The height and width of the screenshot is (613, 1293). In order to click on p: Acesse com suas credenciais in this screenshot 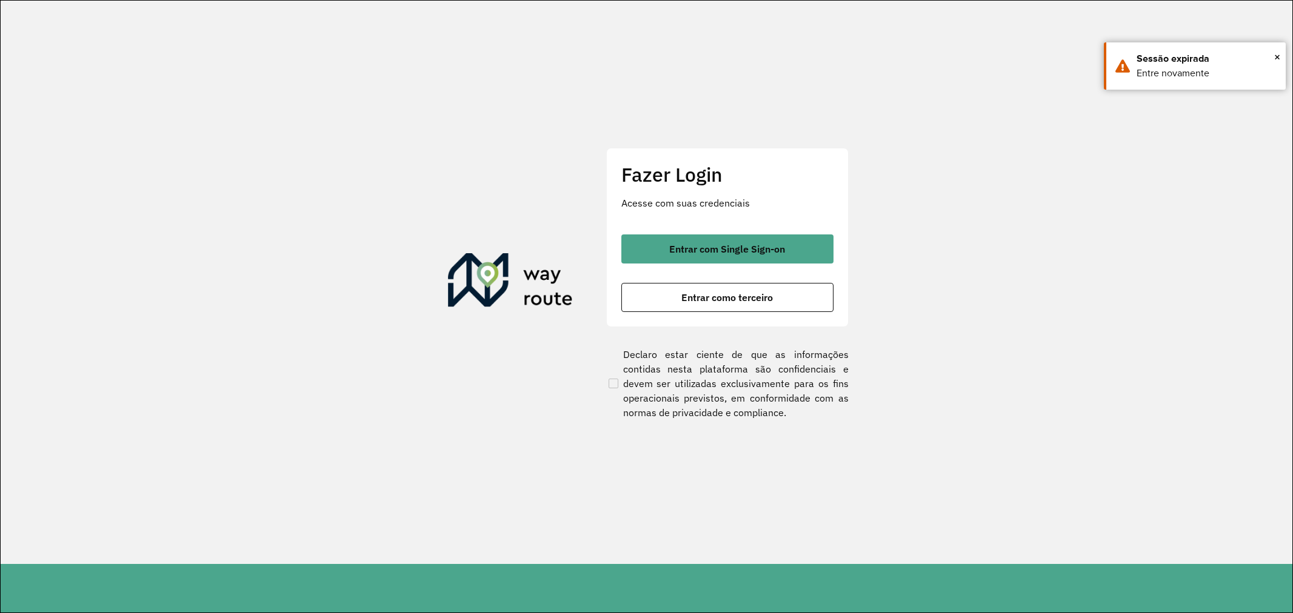, I will do `click(727, 203)`.